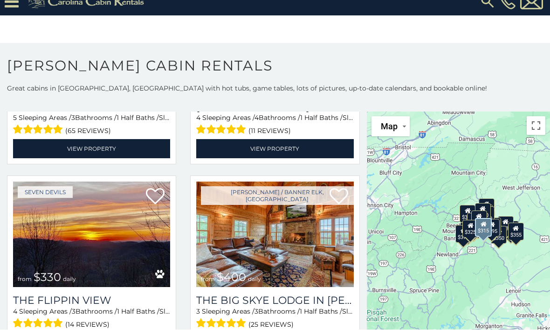  I want to click on div: $695, so click(492, 228).